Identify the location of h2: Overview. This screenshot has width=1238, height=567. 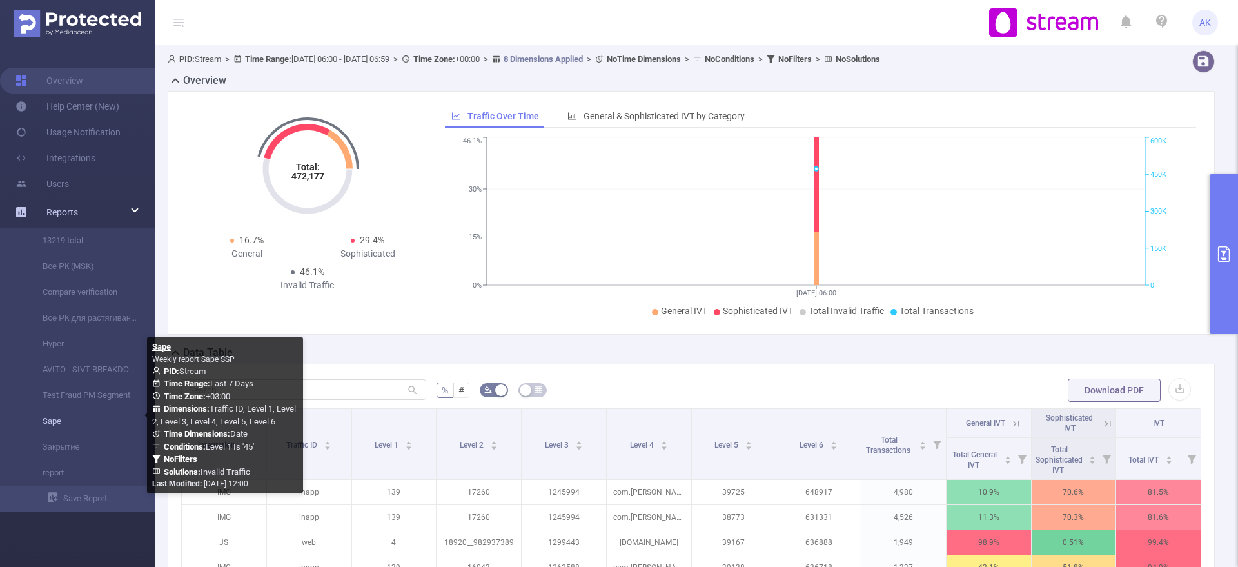
(204, 81).